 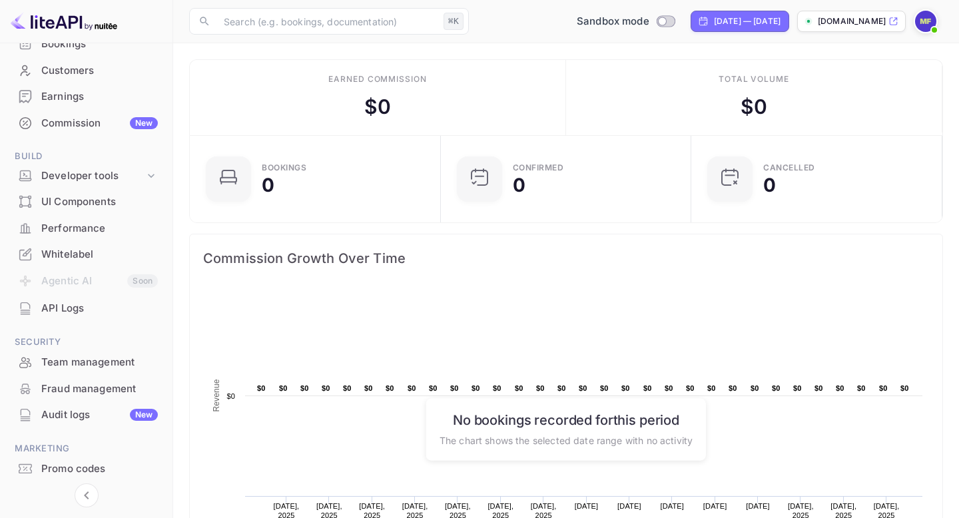 I want to click on img: mohamed faried, so click(x=926, y=21).